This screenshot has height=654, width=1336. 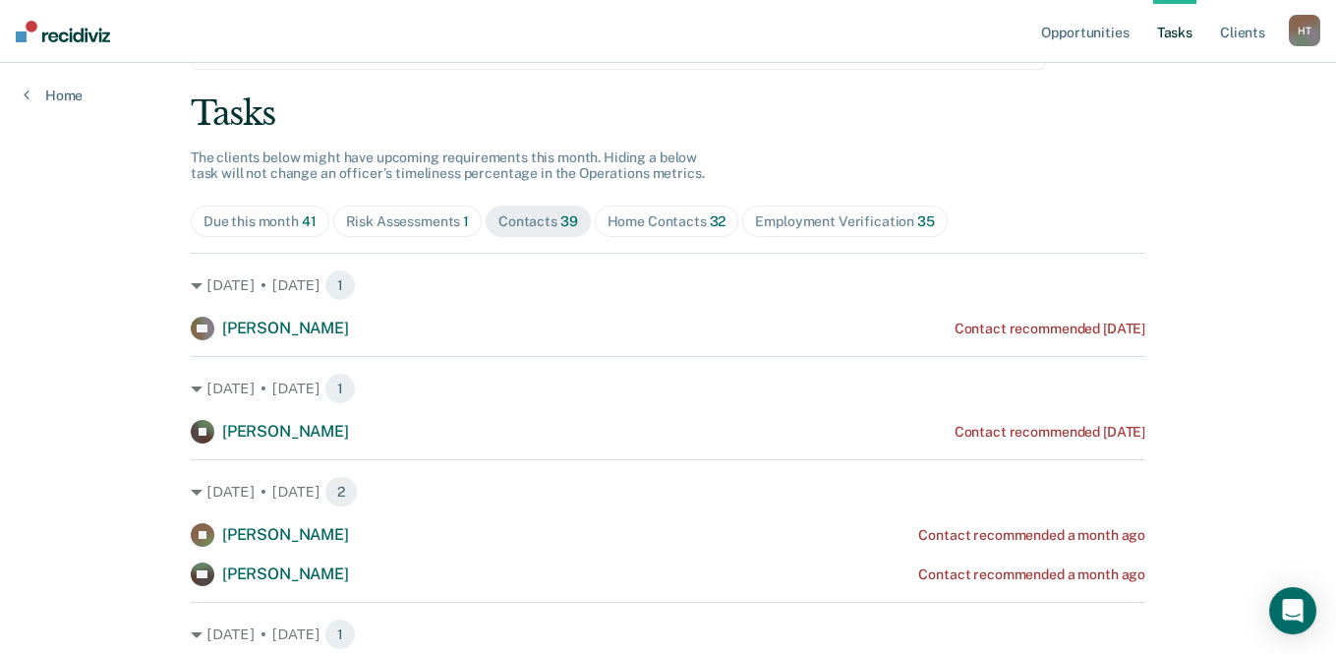 What do you see at coordinates (717, 221) in the screenshot?
I see `span: 32` at bounding box center [717, 221].